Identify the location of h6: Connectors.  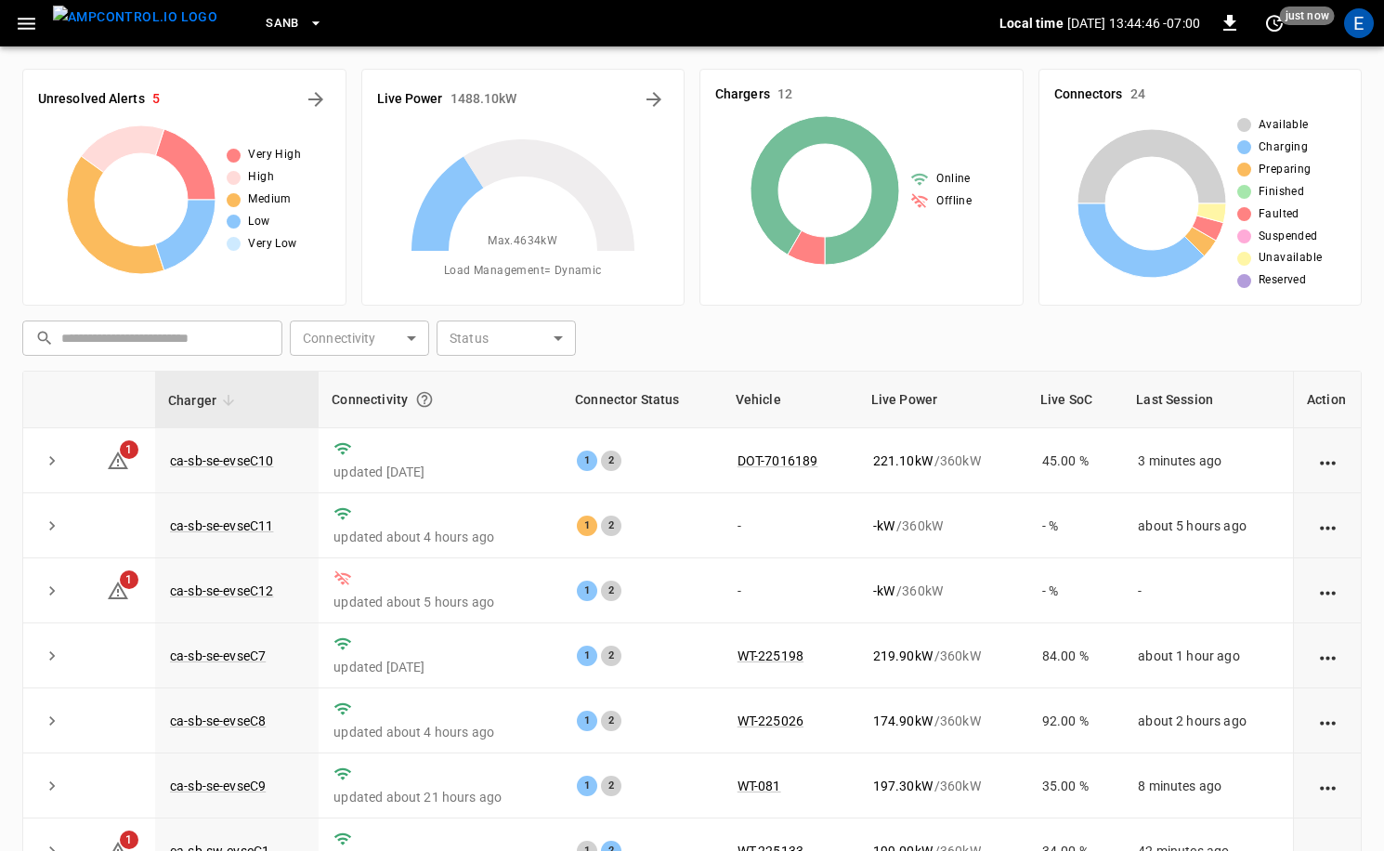
(1089, 95).